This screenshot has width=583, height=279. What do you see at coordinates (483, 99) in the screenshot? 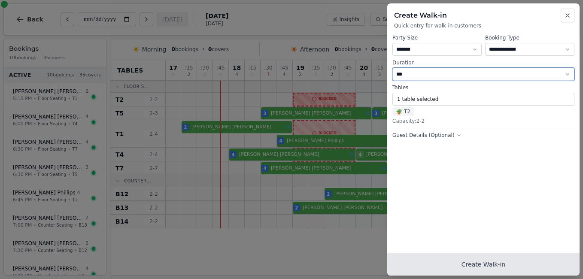
I see `button: 1 table selected` at bounding box center [483, 99].